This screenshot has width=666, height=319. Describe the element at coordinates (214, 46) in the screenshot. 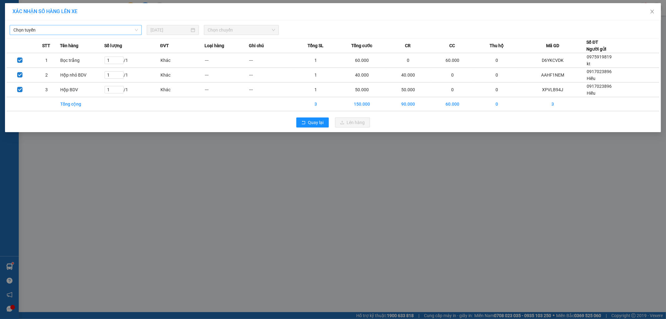

I see `span: Loại hàng` at that location.